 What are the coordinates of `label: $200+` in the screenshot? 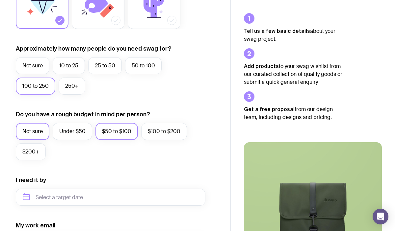 It's located at (31, 152).